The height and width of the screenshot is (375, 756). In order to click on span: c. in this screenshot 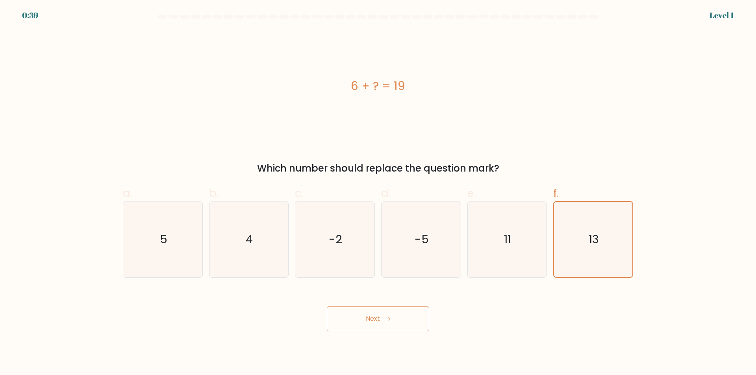, I will do `click(299, 193)`.